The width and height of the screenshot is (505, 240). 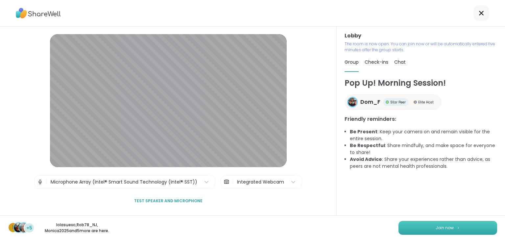 I want to click on span: Test speaker and microphone, so click(x=168, y=201).